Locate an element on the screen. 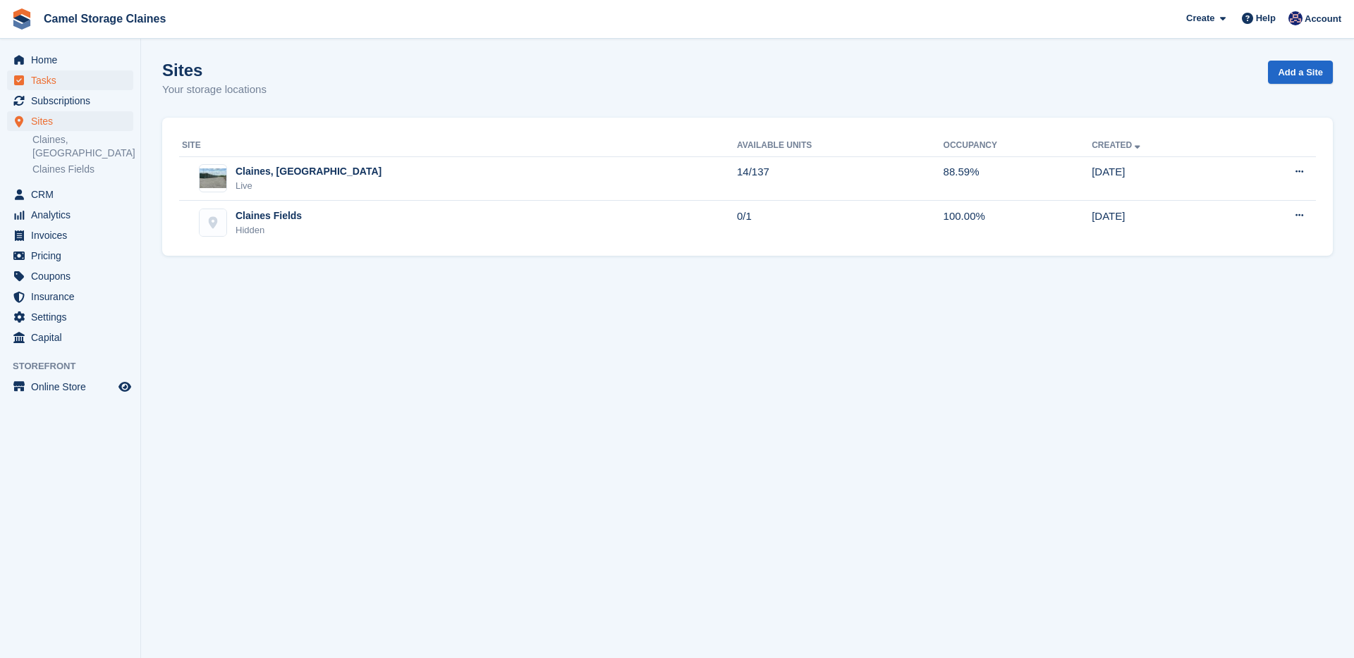 The width and height of the screenshot is (1354, 658). img: stora-icon-8386f47178a22dfd0bd8f6a31ec36ba5ce8667c1dd55bd0f319d3a0aa187defe.svg is located at coordinates (22, 19).